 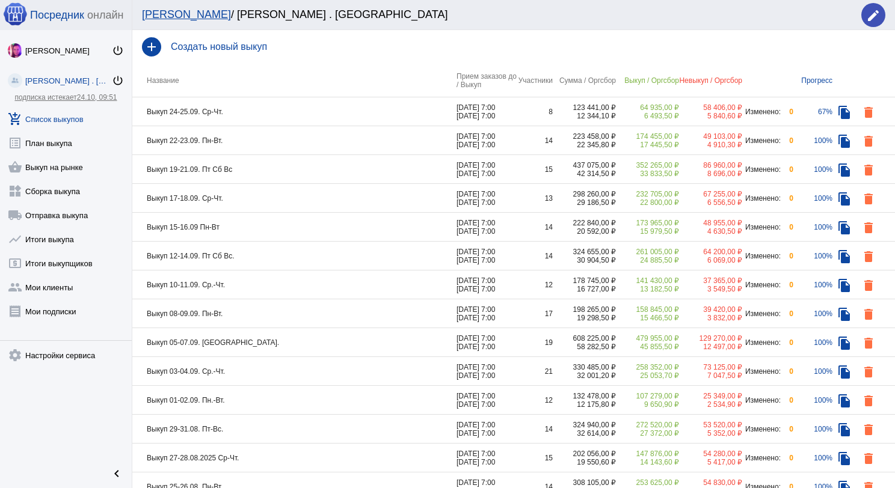 What do you see at coordinates (584, 367) in the screenshot?
I see `div: 330 485,00 ₽` at bounding box center [584, 367].